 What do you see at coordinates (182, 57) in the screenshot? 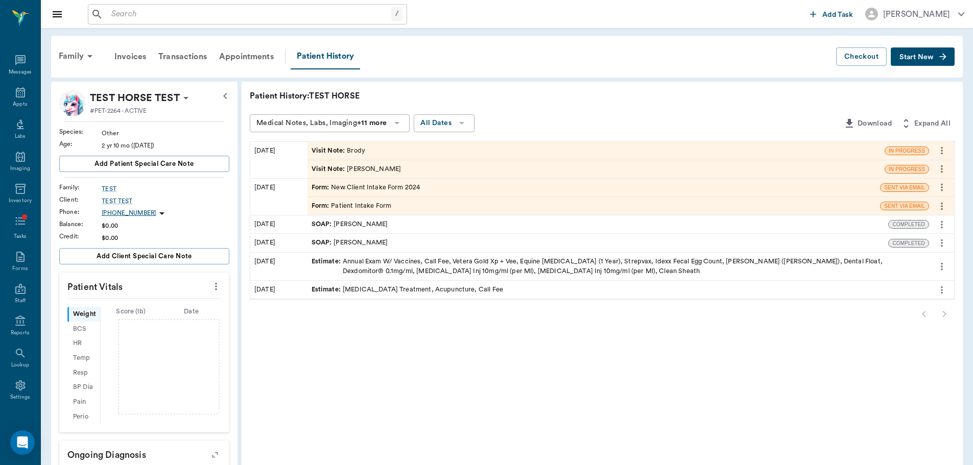
I see `a: Transactions` at bounding box center [182, 57].